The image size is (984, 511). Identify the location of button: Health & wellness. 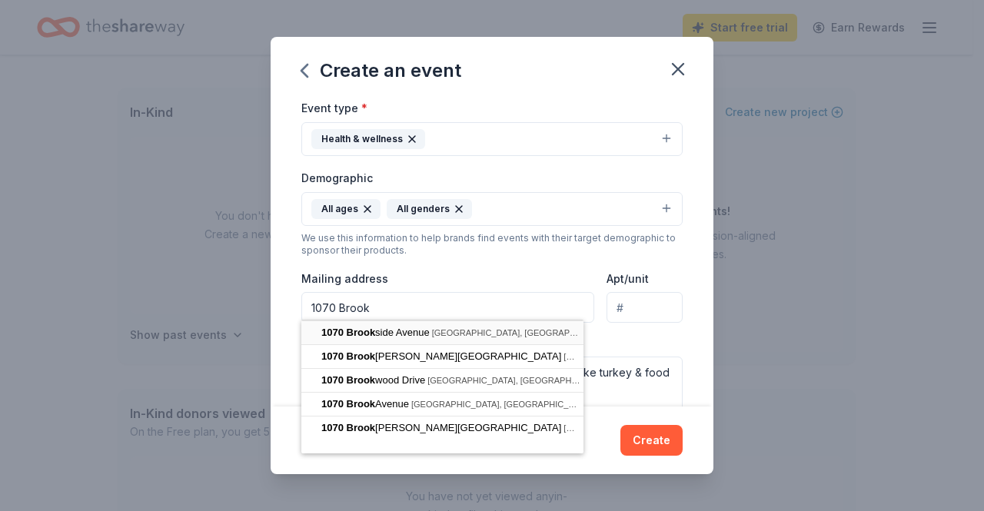
(492, 139).